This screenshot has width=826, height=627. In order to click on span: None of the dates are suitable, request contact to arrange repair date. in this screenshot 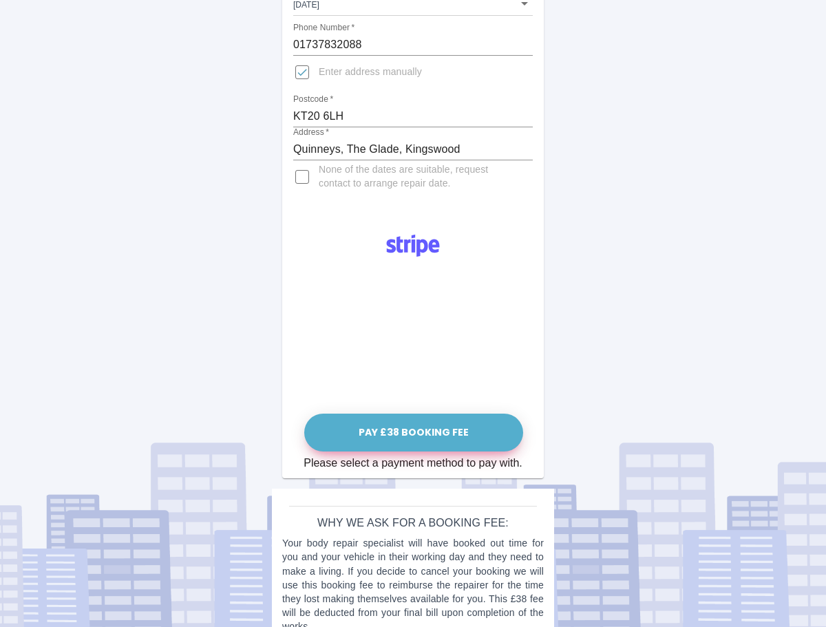, I will do `click(420, 177)`.